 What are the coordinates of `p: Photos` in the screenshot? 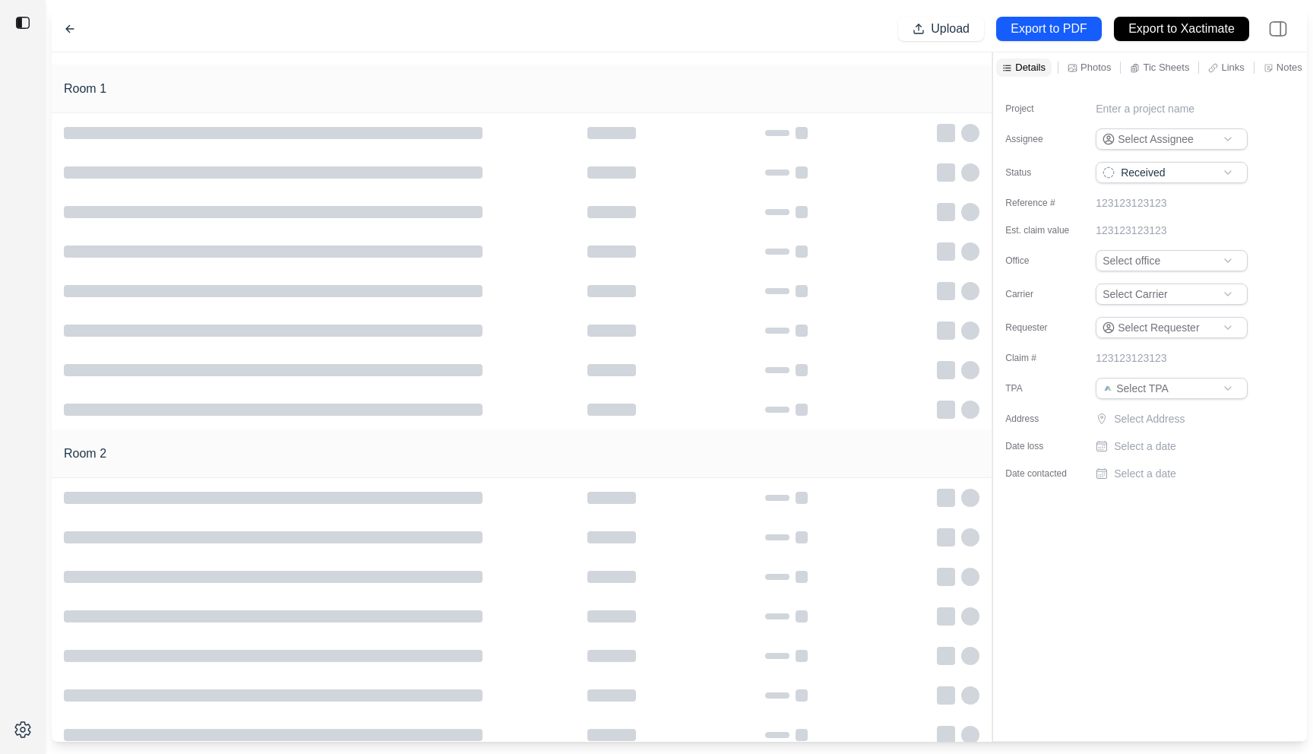 It's located at (1096, 67).